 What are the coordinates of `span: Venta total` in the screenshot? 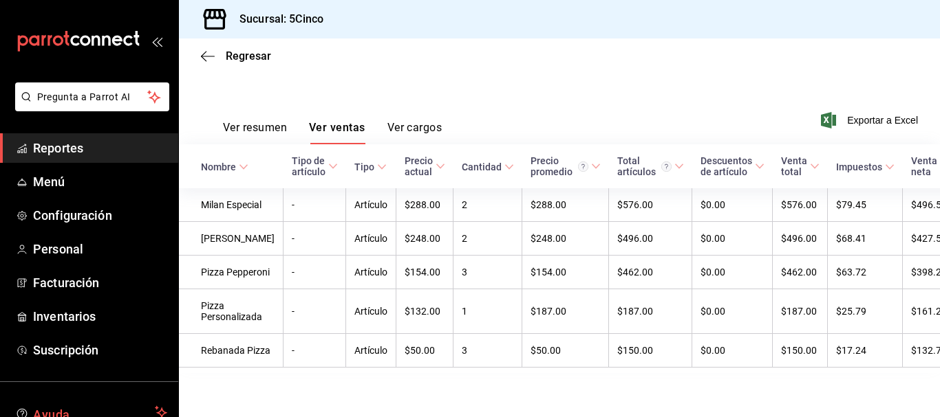 It's located at (800, 166).